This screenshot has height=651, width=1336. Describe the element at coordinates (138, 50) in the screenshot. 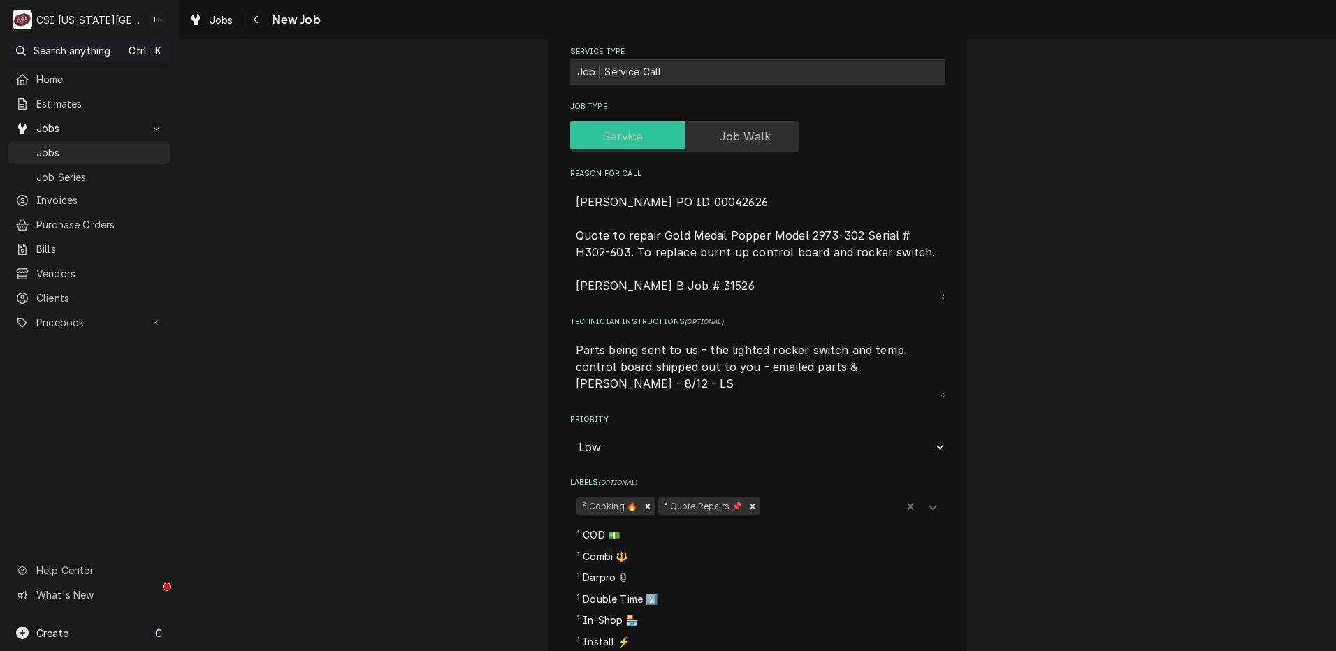

I see `span: Ctrl` at that location.